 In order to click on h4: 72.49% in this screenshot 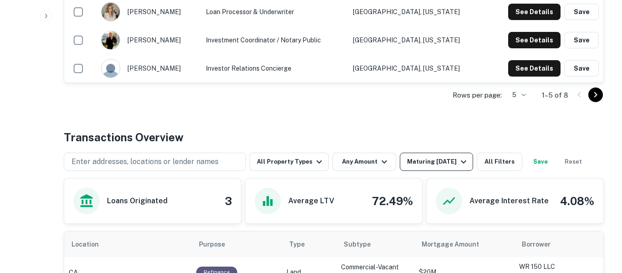, I will do `click(393, 201)`.